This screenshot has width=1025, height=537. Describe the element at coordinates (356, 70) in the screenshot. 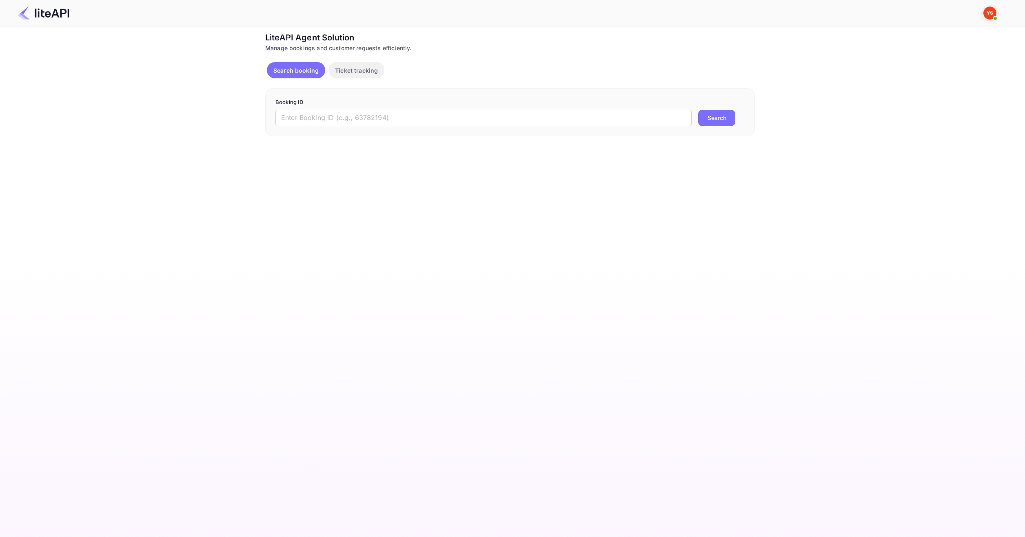

I see `p: Ticket tracking` at that location.